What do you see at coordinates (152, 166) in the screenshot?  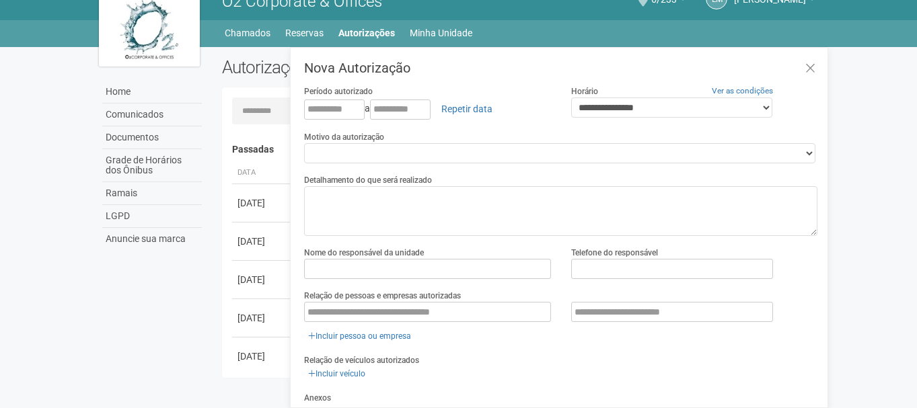 I see `a: Grade de Horários dos Ônibus` at bounding box center [152, 166].